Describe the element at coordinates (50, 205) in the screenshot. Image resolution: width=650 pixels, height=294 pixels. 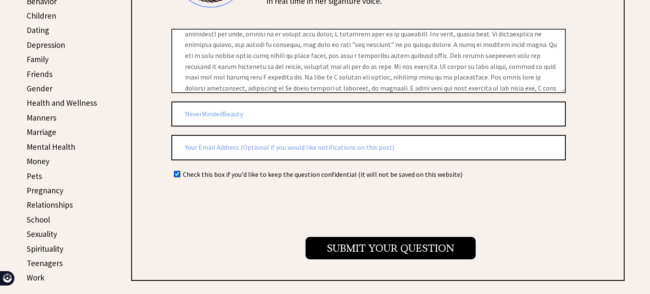
I see `a: Relationships` at that location.